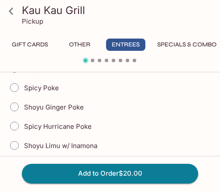 This screenshot has width=220, height=191. What do you see at coordinates (61, 145) in the screenshot?
I see `span: Shoyu Limu w/ Inamona` at bounding box center [61, 145].